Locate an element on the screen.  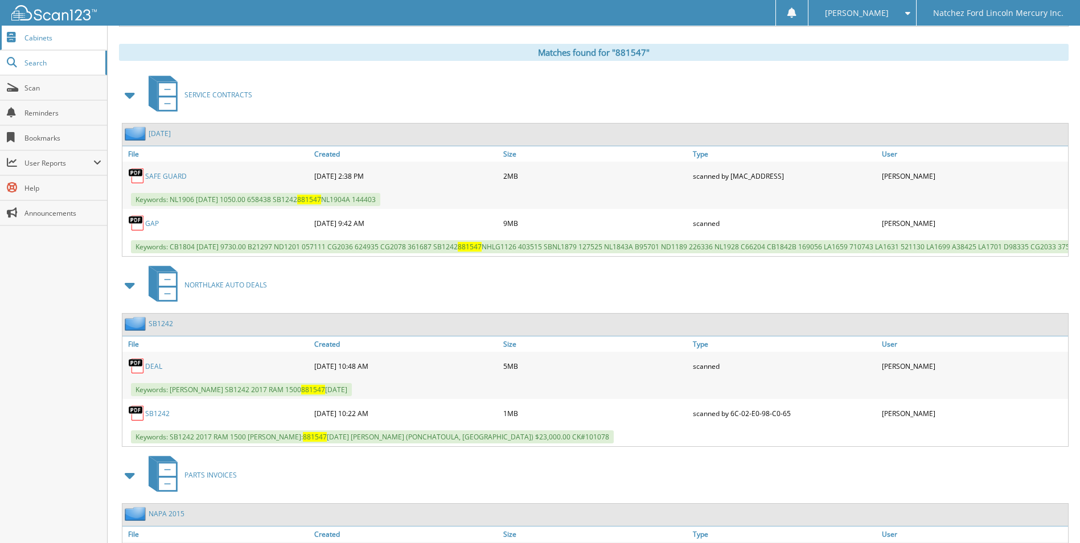
span: Reminders is located at coordinates (63, 113).